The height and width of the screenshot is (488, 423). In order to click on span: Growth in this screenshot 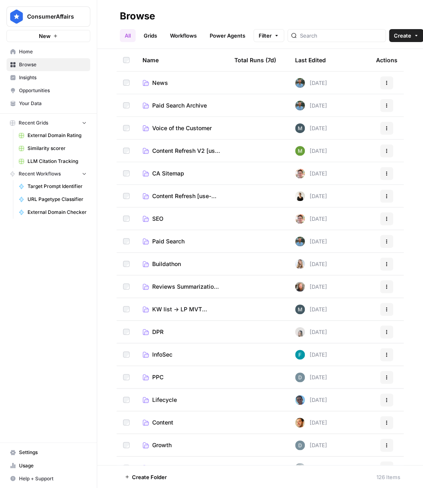, I will do `click(162, 446)`.